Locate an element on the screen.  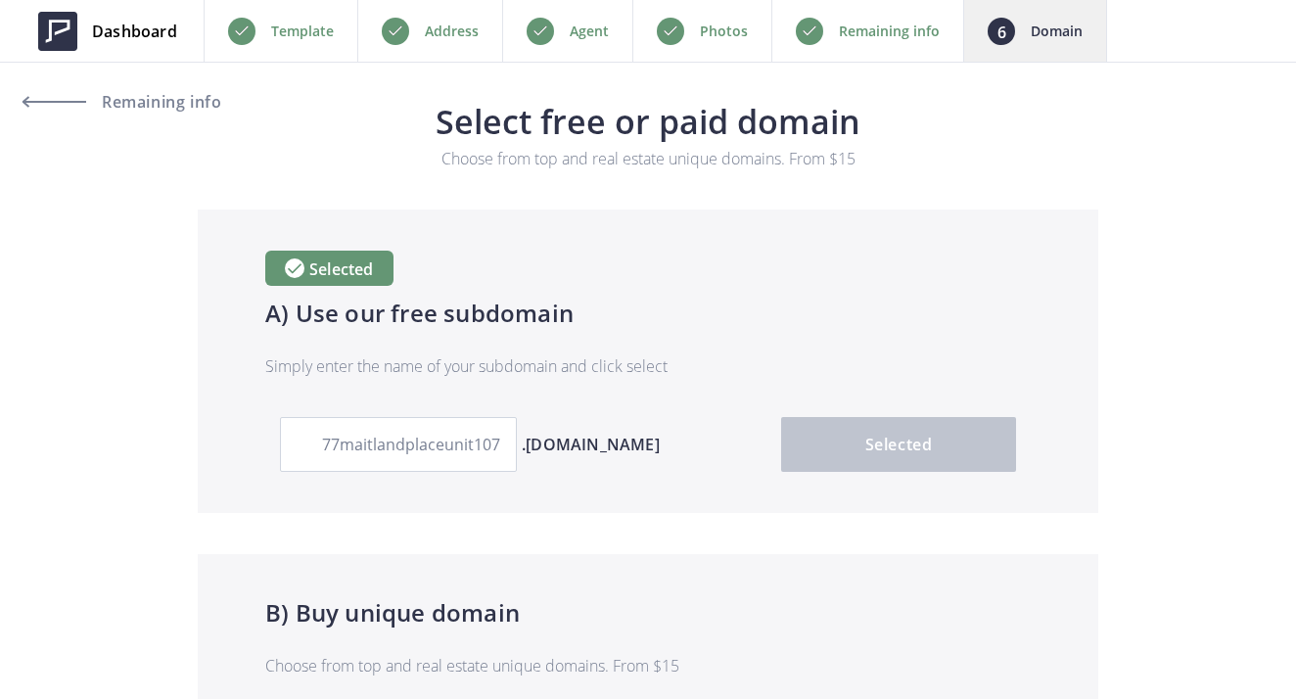
h4: B) Buy unique domain is located at coordinates (648, 613).